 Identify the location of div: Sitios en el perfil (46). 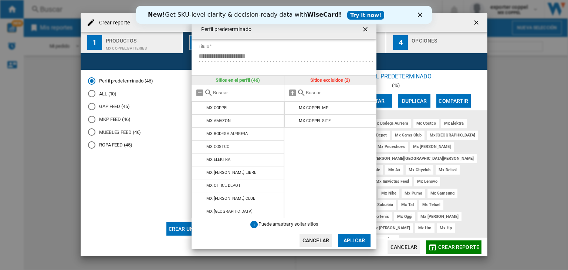
(238, 80).